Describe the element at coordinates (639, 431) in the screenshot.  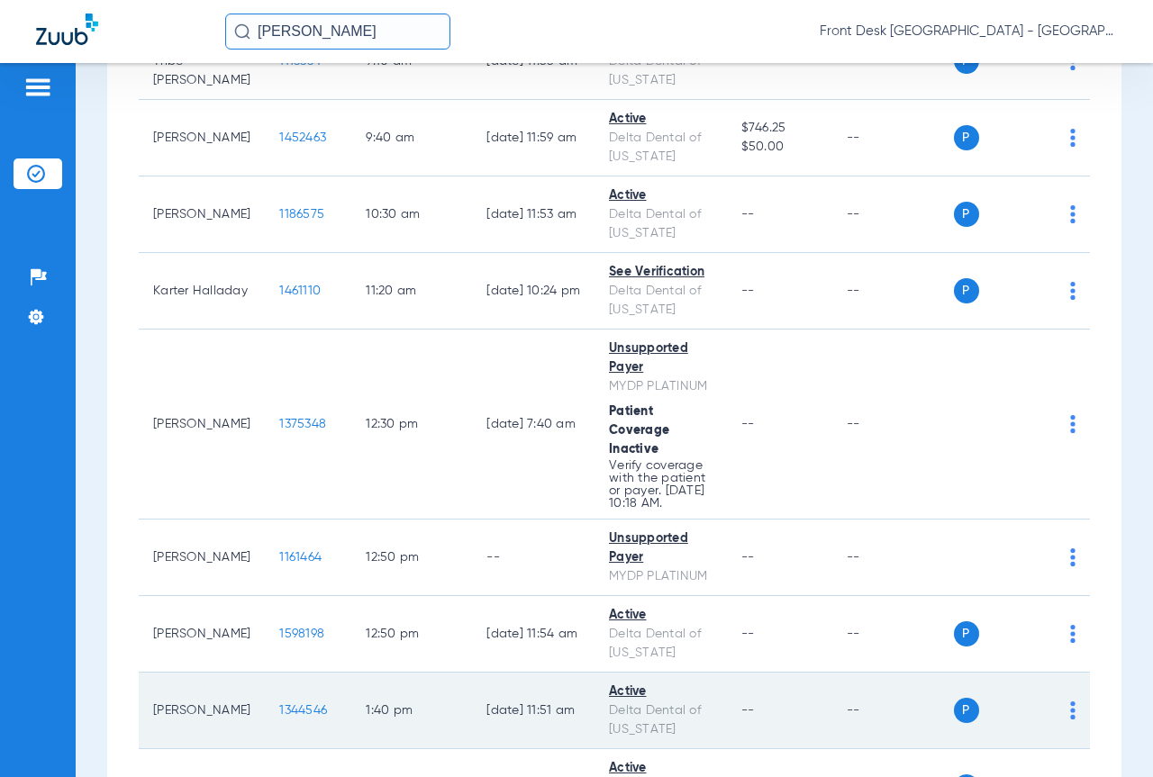
I see `span: Patient Coverage Inactive` at that location.